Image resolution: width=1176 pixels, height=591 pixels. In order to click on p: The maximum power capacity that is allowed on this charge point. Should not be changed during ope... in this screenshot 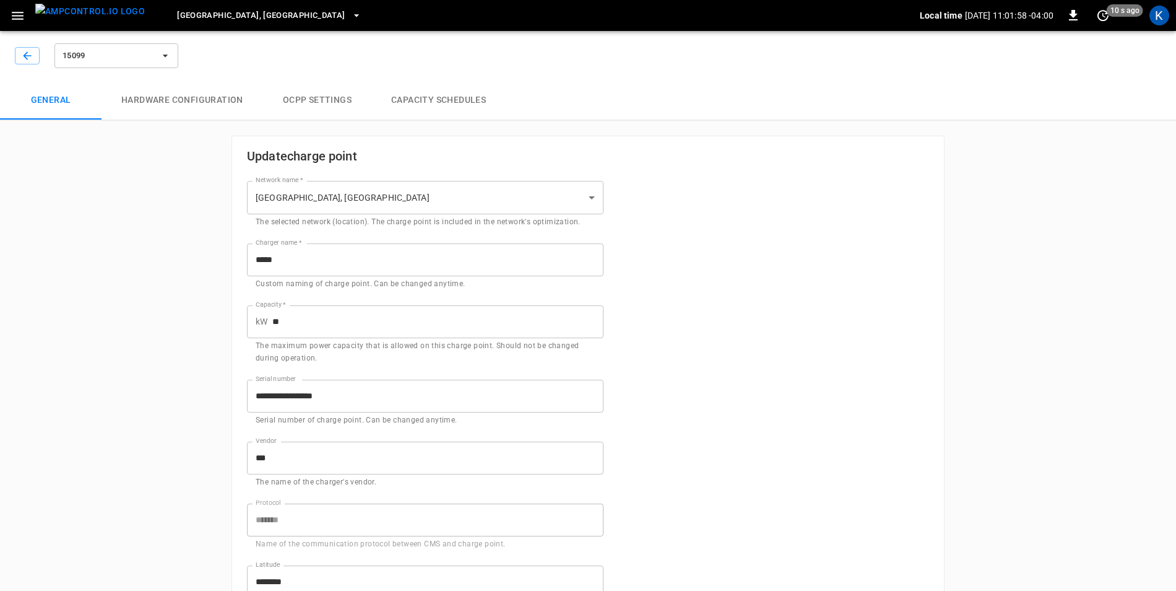, I will do `click(425, 352)`.